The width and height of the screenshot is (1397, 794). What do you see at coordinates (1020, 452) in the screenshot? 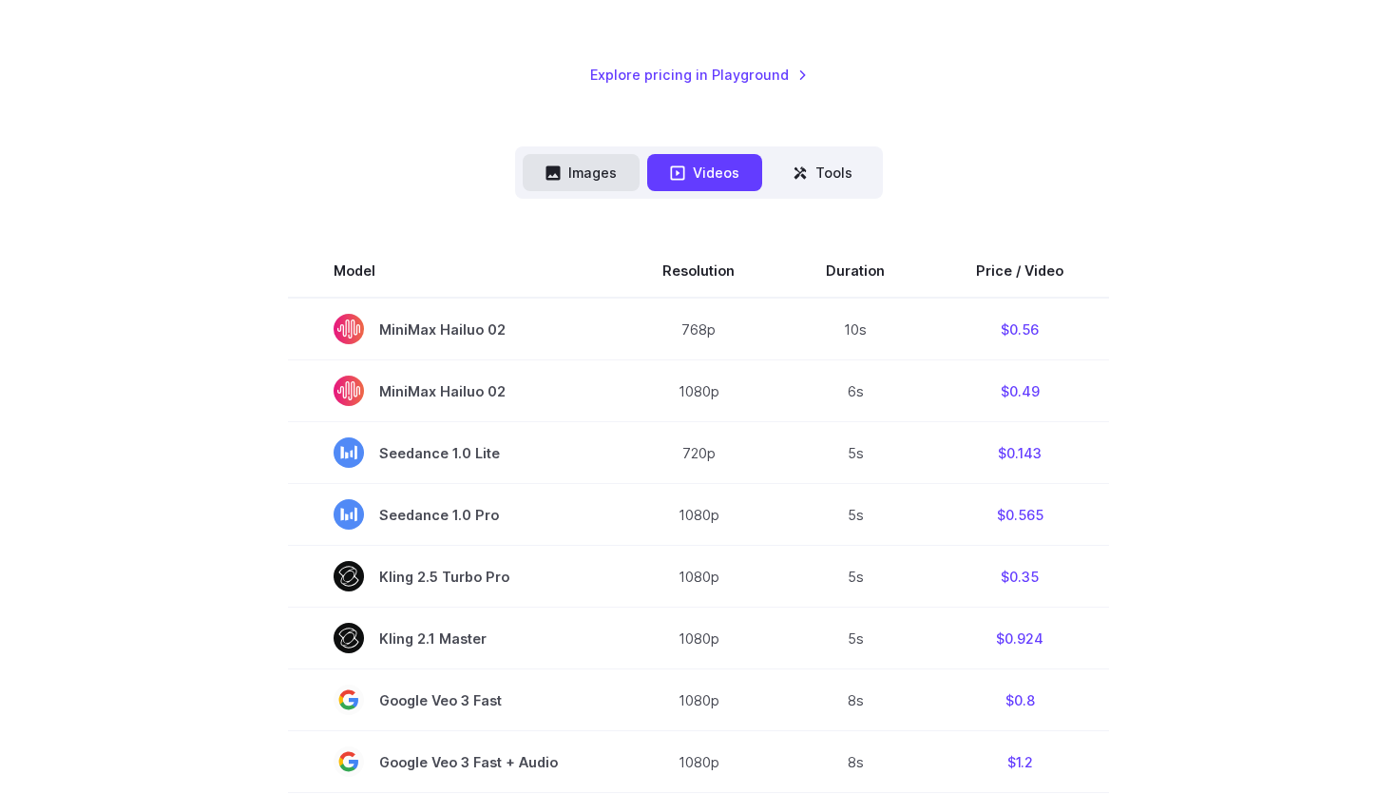
I see `td: $0.143` at bounding box center [1020, 452].